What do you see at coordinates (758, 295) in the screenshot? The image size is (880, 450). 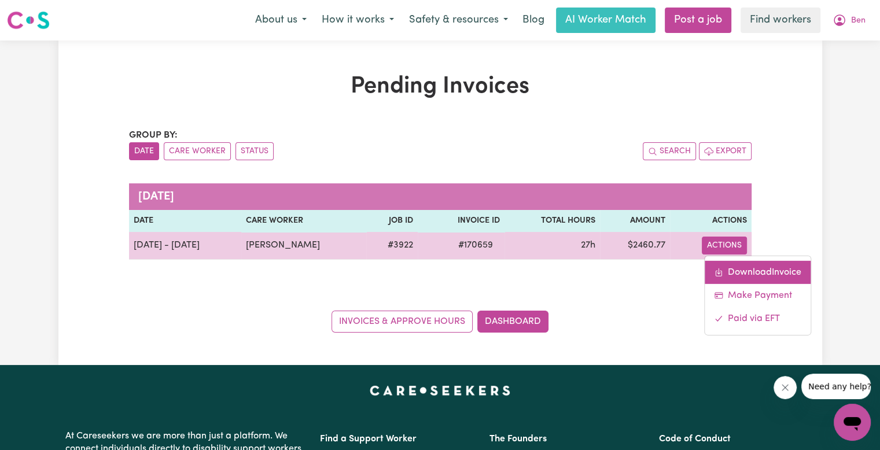 I see `div: Actions` at bounding box center [758, 295].